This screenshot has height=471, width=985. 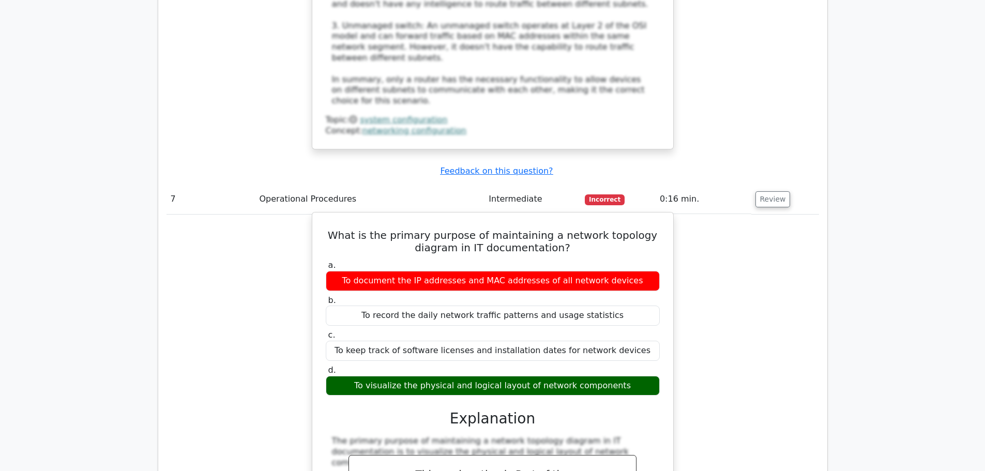 I want to click on a: networking configuration, so click(x=414, y=130).